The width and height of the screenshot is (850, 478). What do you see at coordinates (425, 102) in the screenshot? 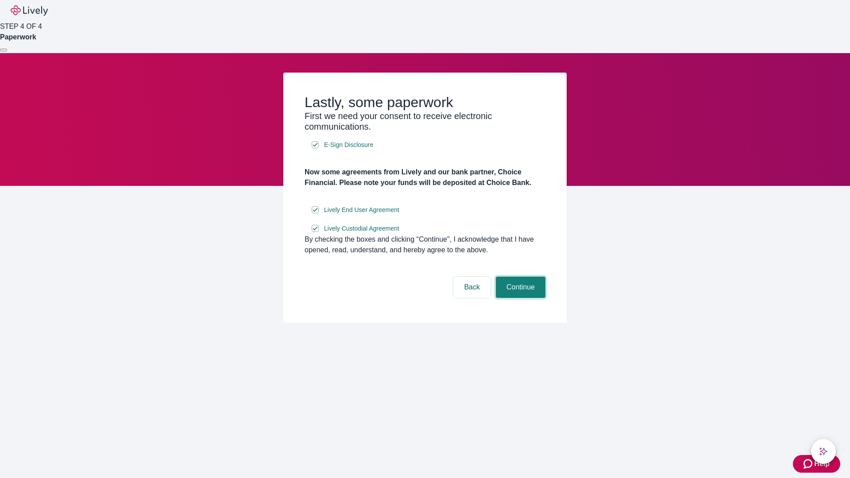
I see `h2: Lastly, some paperwork` at bounding box center [425, 102].